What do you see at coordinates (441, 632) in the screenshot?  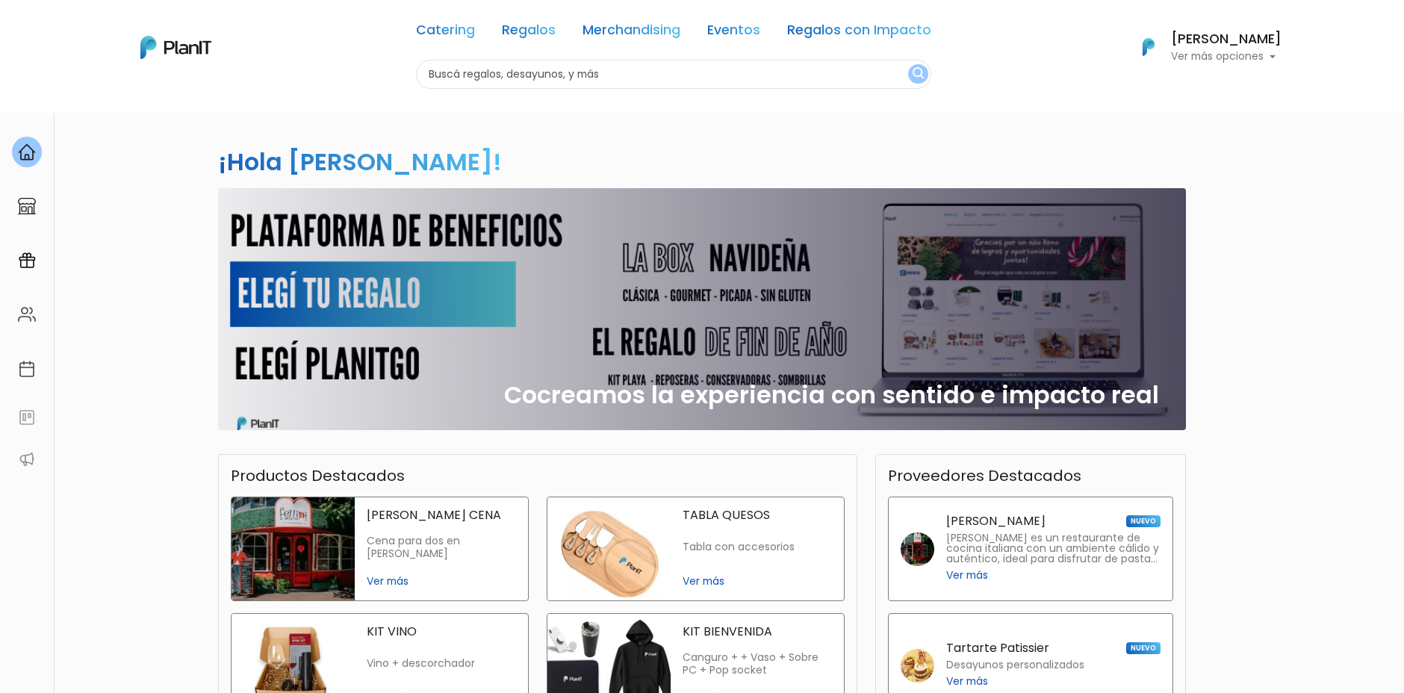 I see `p: KIT VINO` at bounding box center [441, 632].